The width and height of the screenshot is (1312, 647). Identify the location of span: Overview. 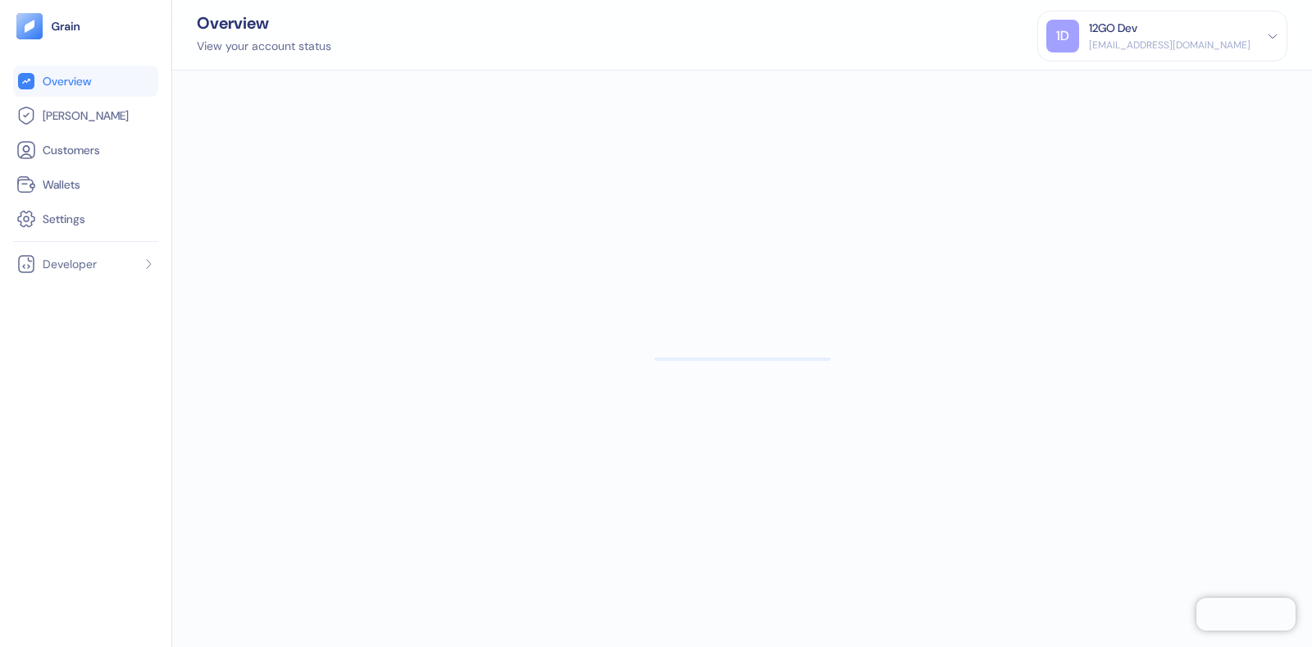
(66, 81).